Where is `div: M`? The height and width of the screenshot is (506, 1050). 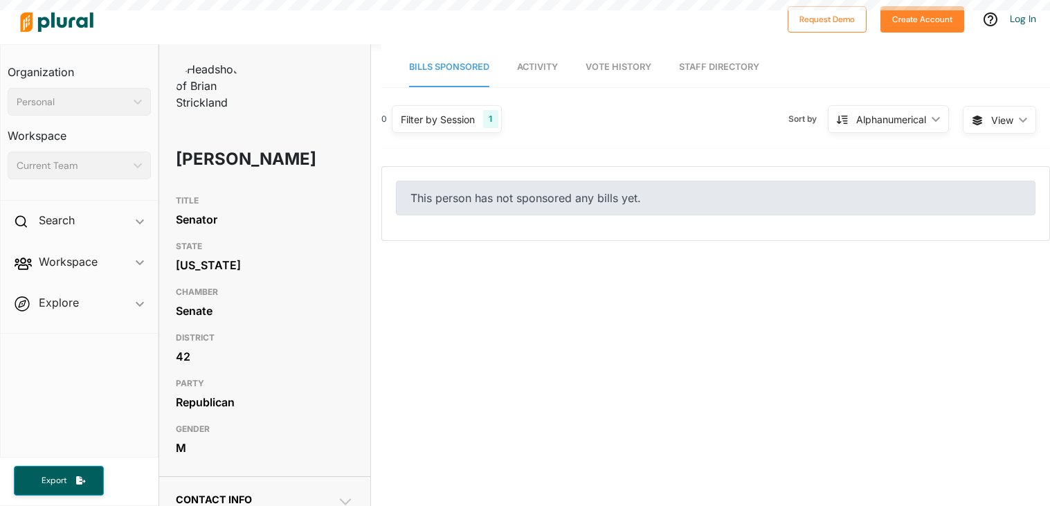
div: M is located at coordinates (265, 448).